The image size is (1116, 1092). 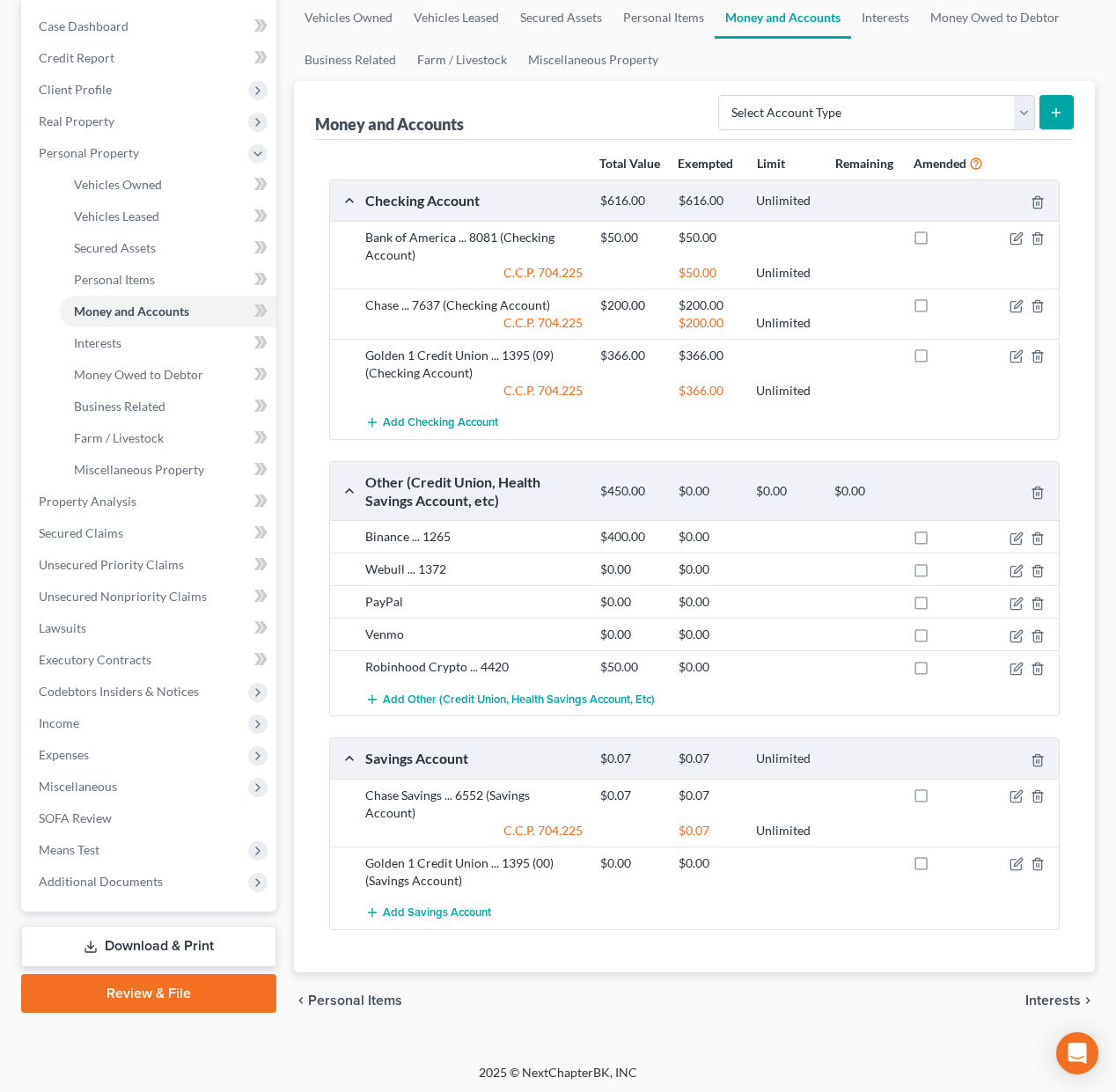 I want to click on strong: Amended, so click(x=940, y=163).